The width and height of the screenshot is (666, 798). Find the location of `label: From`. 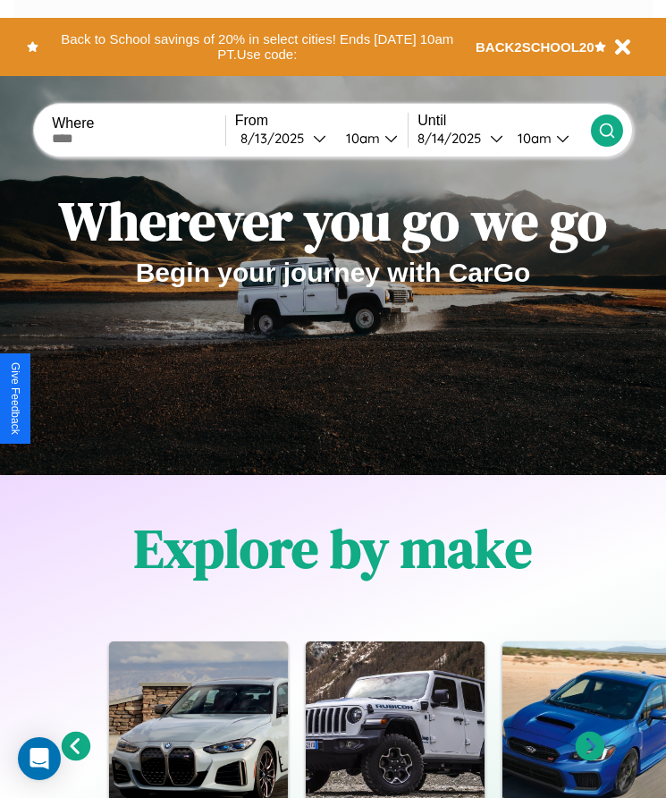

label: From is located at coordinates (322, 121).